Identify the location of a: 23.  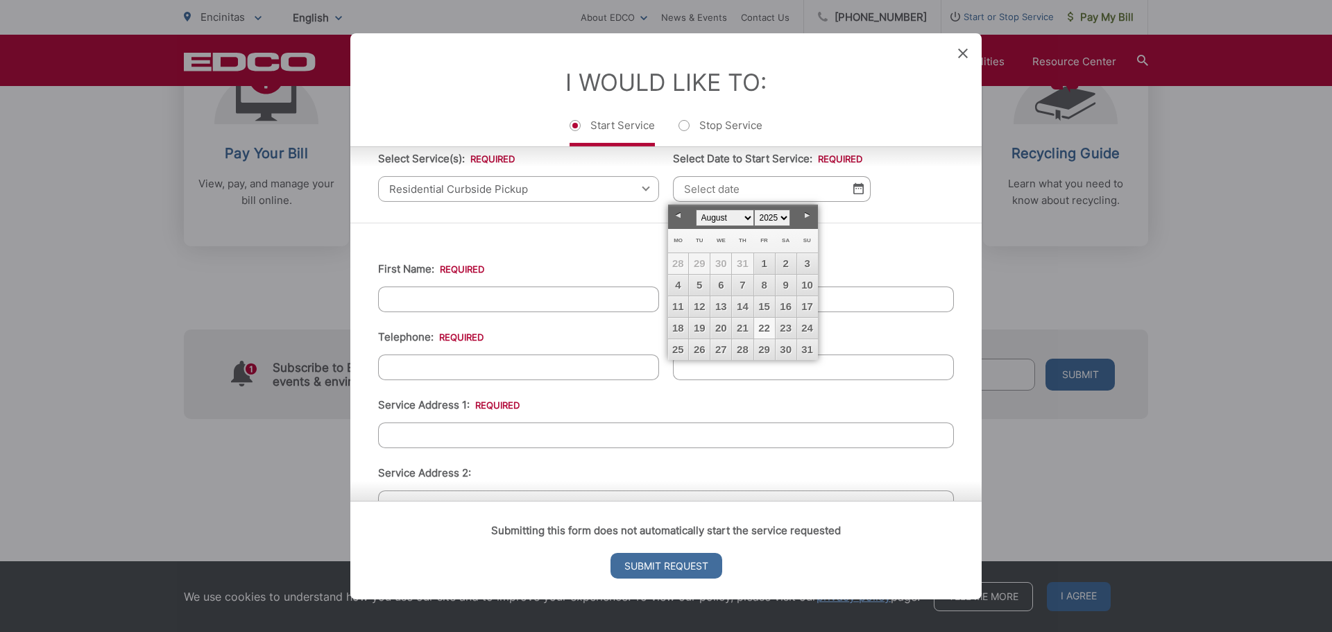
(786, 328).